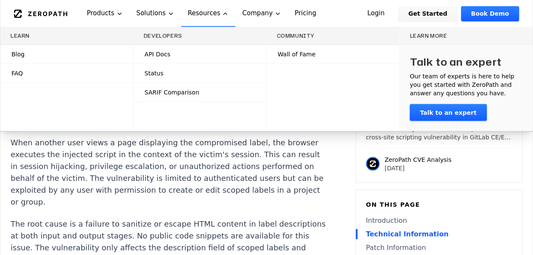 This screenshot has height=255, width=533. What do you see at coordinates (296, 54) in the screenshot?
I see `span: Wall of Fame` at bounding box center [296, 54].